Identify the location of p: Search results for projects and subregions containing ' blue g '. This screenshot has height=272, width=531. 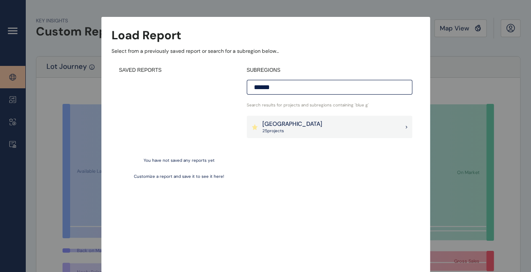
(330, 105).